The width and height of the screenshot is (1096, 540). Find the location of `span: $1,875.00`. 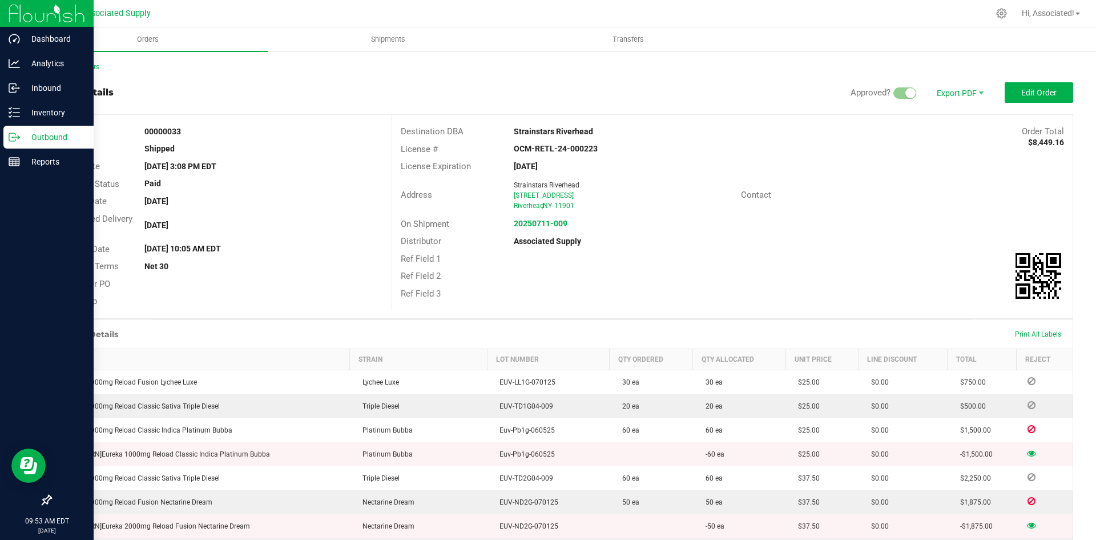

span: $1,875.00 is located at coordinates (973, 502).